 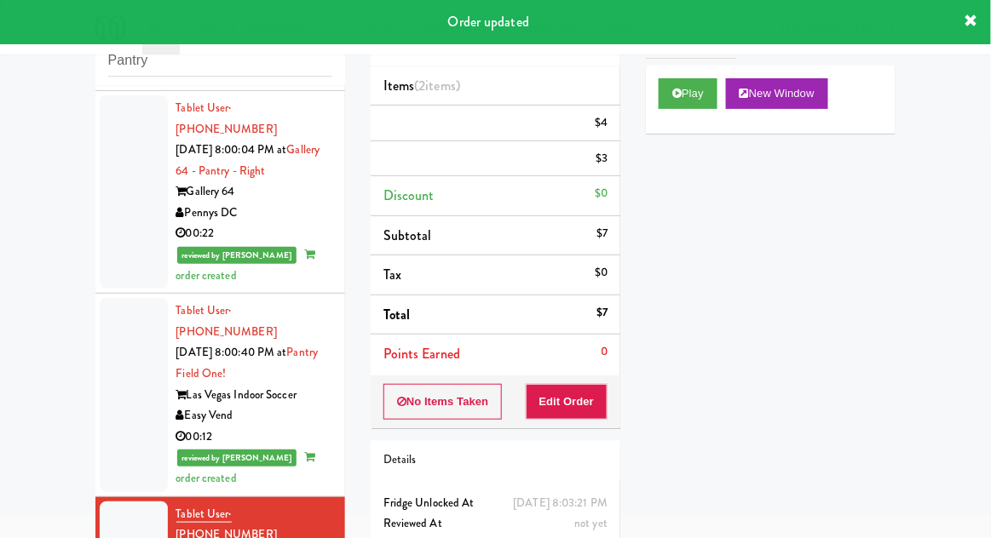 I want to click on span: Points Earned, so click(x=422, y=354).